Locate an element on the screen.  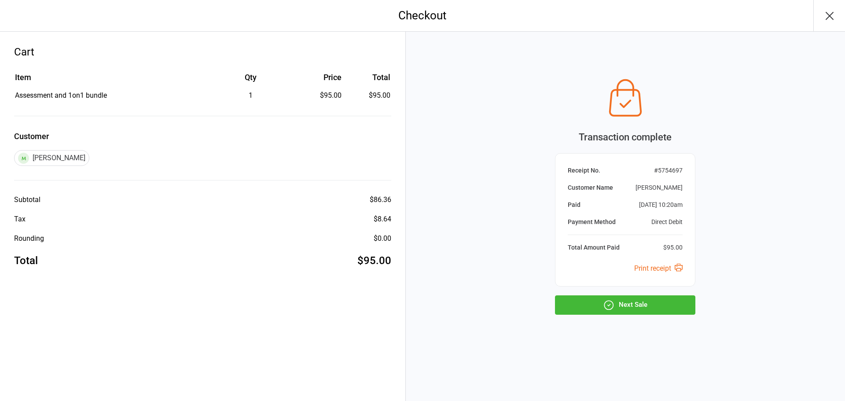
div: Price is located at coordinates (317, 77).